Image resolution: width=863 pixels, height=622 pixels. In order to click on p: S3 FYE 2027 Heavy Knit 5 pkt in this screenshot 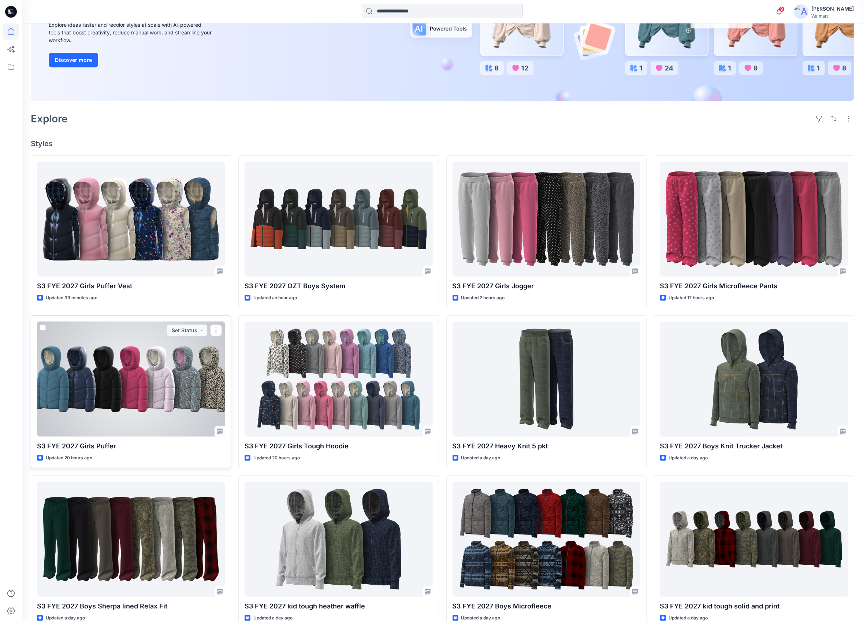, I will do `click(547, 446)`.